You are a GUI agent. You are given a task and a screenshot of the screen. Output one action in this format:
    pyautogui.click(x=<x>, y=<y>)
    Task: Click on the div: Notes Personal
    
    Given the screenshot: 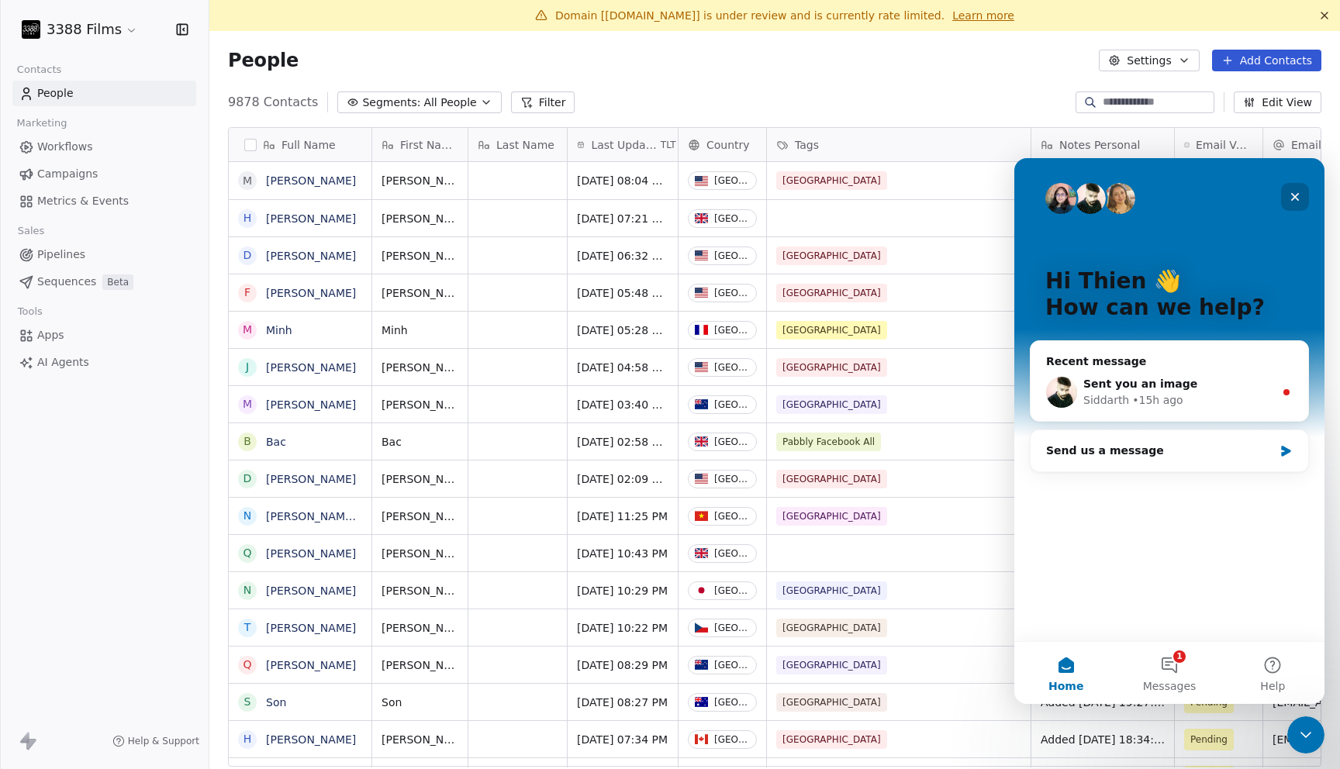 What is the action you would take?
    pyautogui.click(x=1103, y=144)
    